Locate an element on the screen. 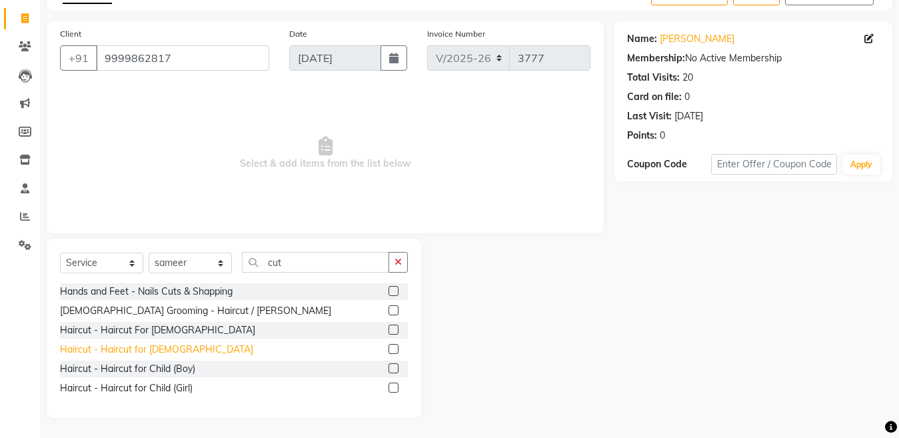 This screenshot has width=899, height=438. button: +91 is located at coordinates (79, 58).